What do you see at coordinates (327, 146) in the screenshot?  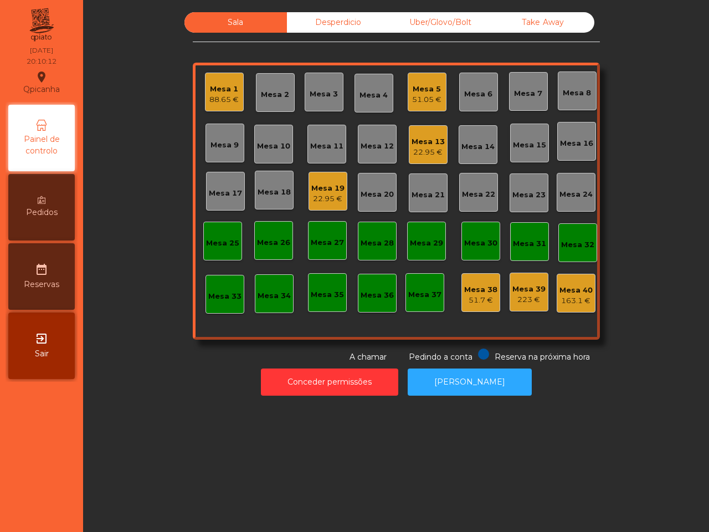 I see `div: Mesa 11` at bounding box center [327, 146].